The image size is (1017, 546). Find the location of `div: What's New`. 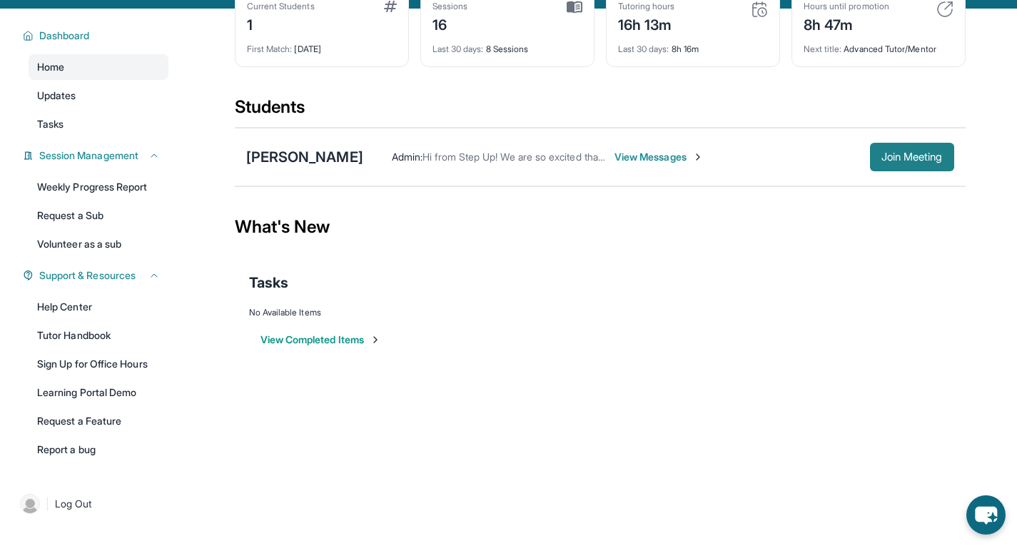

div: What's New is located at coordinates (600, 227).